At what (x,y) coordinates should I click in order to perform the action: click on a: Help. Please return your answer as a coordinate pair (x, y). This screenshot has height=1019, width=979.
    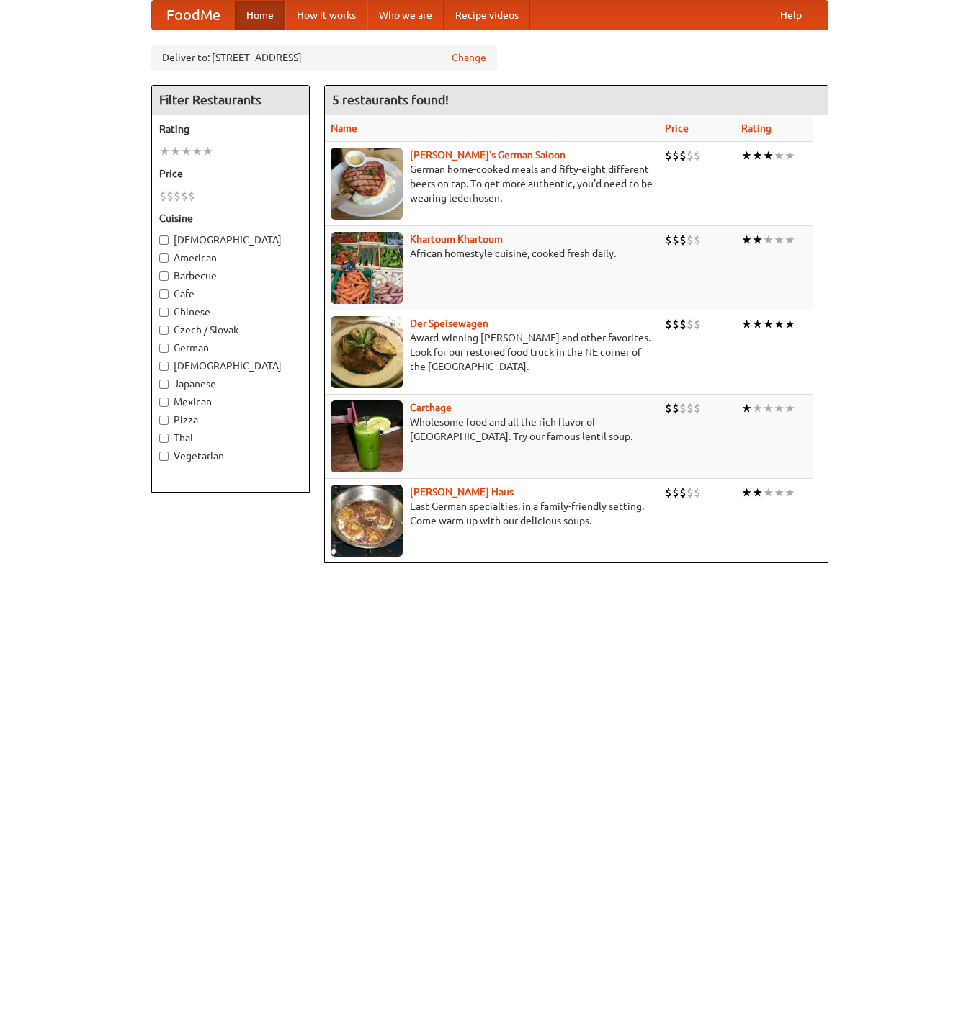
    Looking at the image, I should click on (791, 15).